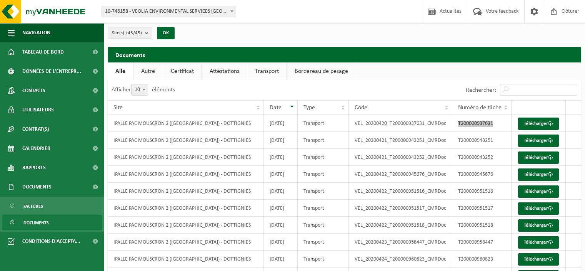 The image size is (585, 271). I want to click on td: VEL_20200422_T200000951517_CMRDoc, so click(401, 208).